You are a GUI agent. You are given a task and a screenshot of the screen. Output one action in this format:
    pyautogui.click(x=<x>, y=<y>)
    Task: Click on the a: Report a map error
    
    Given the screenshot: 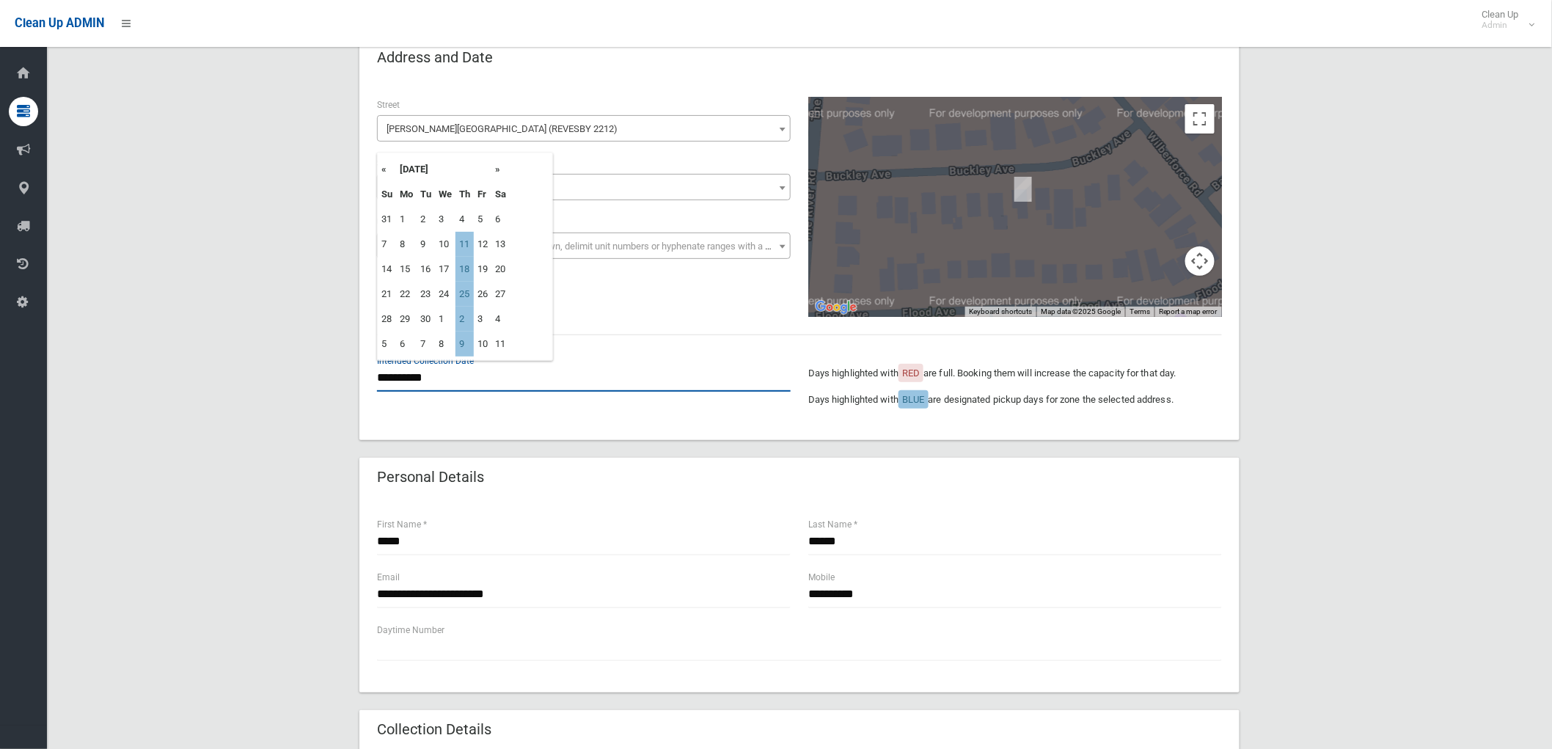 What is the action you would take?
    pyautogui.click(x=1188, y=311)
    